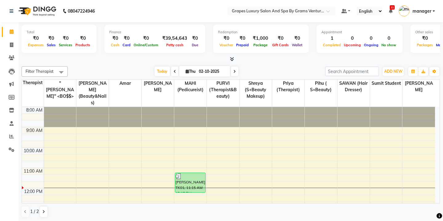 The height and width of the screenshot is (221, 443). What do you see at coordinates (34, 130) in the screenshot?
I see `div: 9:00 AM` at bounding box center [34, 130].